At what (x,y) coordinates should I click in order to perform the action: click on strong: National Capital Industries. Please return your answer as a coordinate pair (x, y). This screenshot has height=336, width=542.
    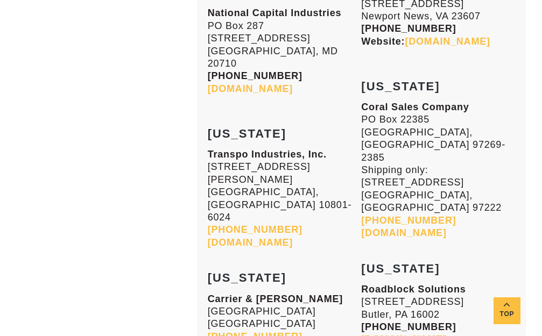
    Looking at the image, I should click on (274, 13).